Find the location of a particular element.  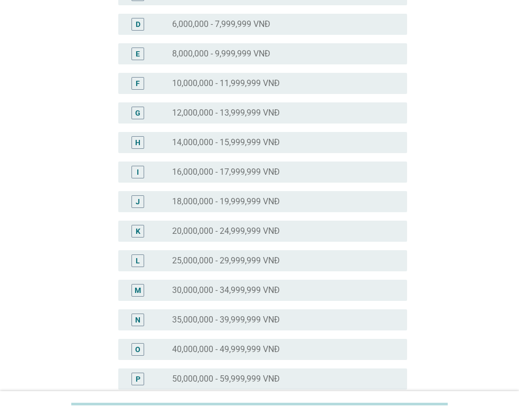

div: I is located at coordinates (138, 172).